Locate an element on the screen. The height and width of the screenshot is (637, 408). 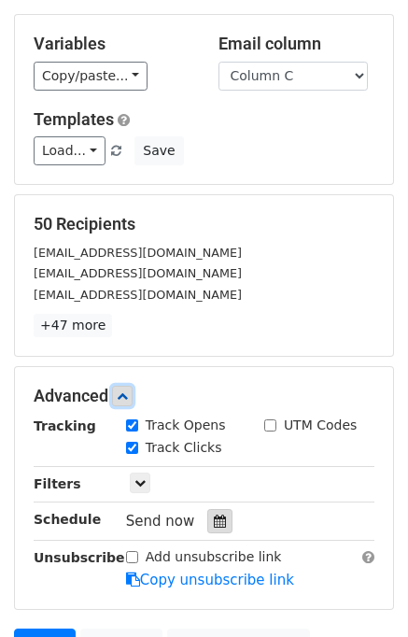
h5: Email column is located at coordinates (297, 44).